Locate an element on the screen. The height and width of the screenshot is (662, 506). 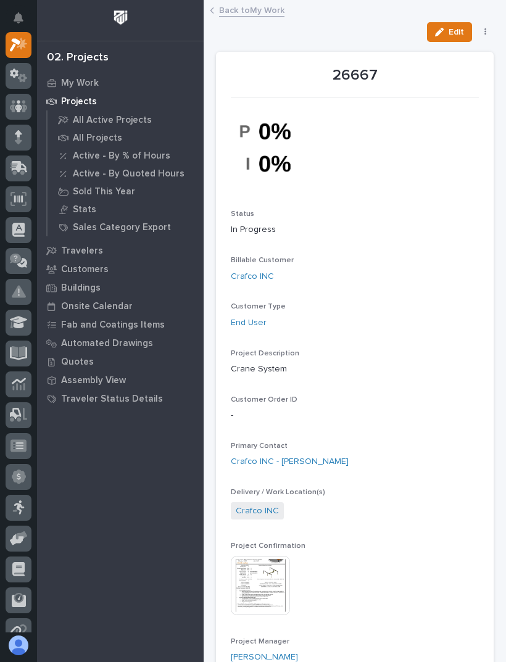
button: users-avatar is located at coordinates (19, 645).